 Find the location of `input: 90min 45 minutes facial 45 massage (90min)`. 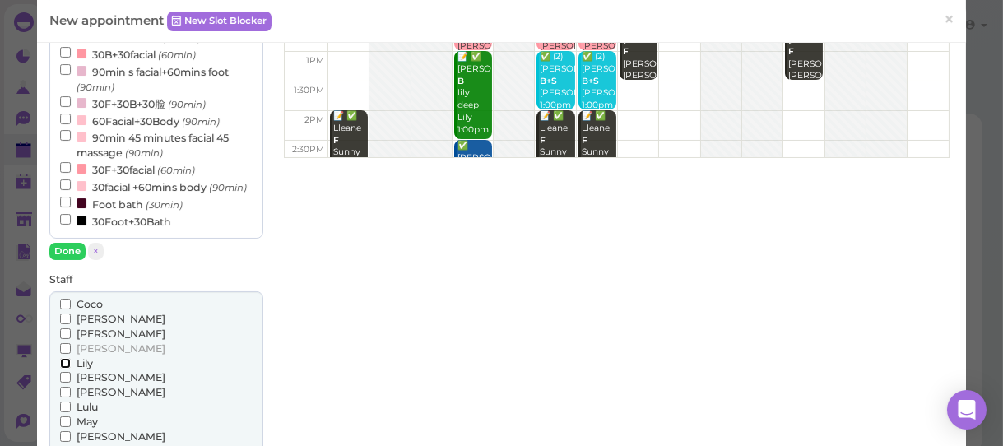

input: 90min 45 minutes facial 45 massage (90min) is located at coordinates (65, 135).